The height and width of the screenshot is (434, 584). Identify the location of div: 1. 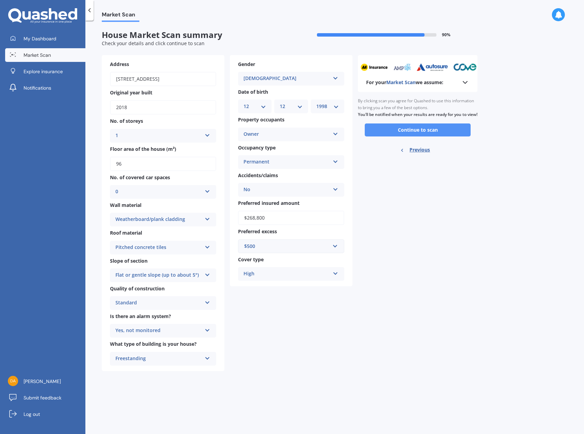
(159, 136).